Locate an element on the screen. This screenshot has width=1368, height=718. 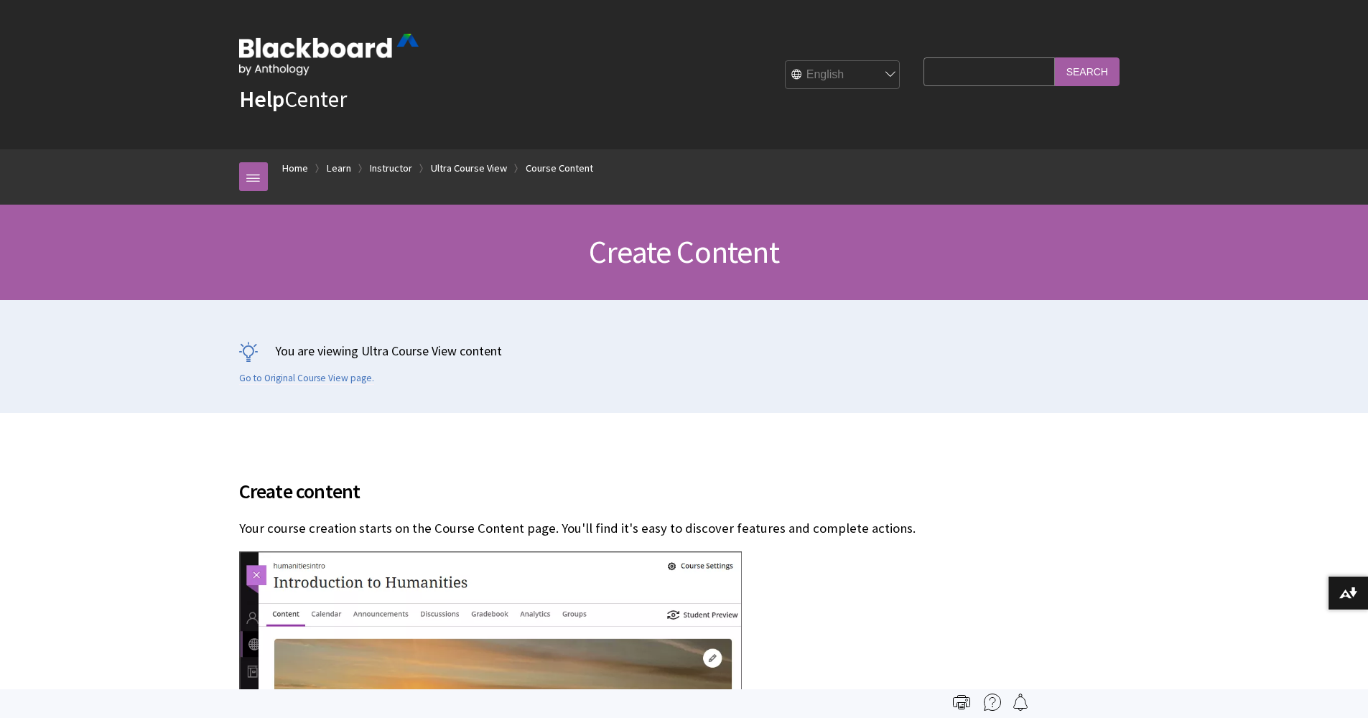
a: Go to Original Course View page. is located at coordinates (307, 379).